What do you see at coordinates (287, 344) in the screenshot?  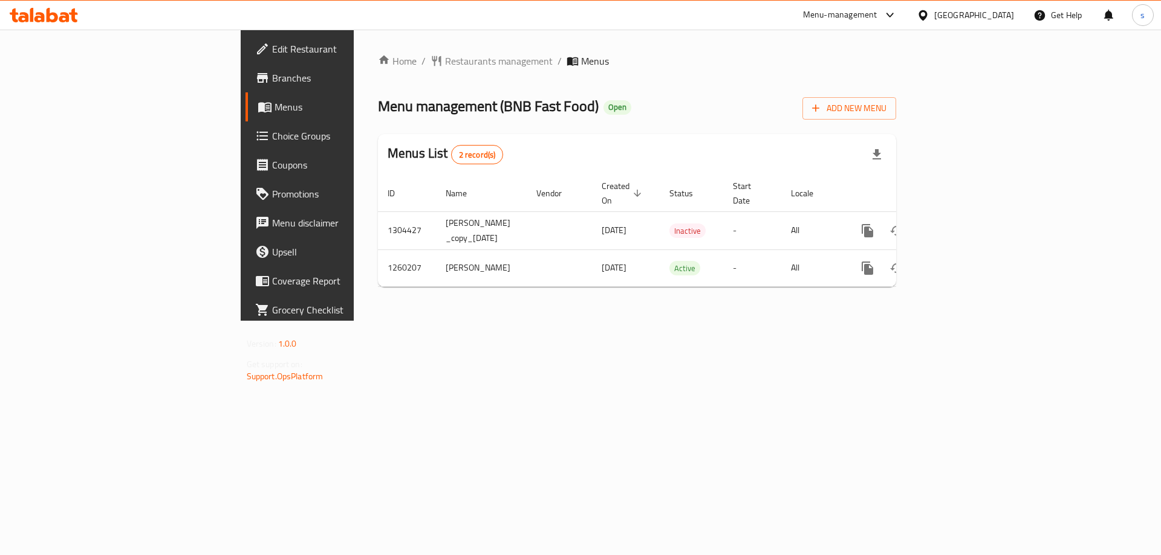 I see `span: 1.0.0` at bounding box center [287, 344].